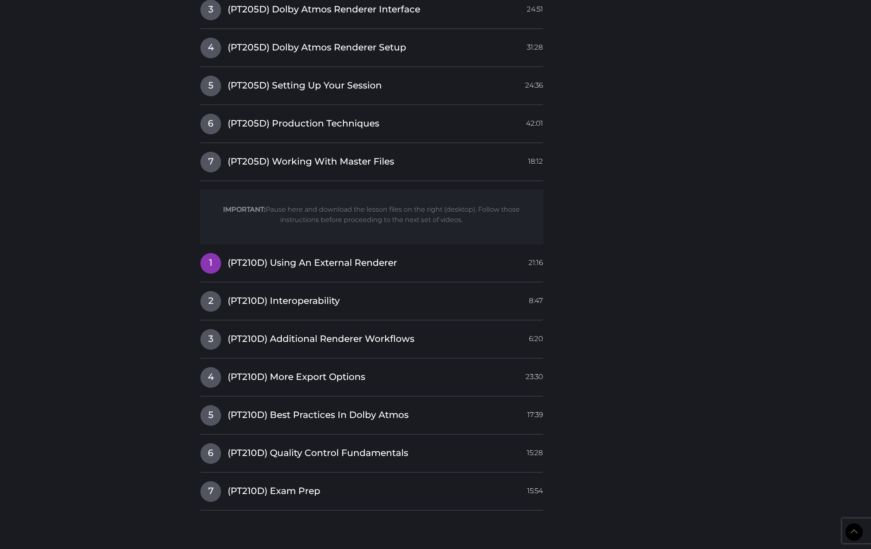 The width and height of the screenshot is (871, 549). What do you see at coordinates (318, 415) in the screenshot?
I see `span: (PT210D) Best Practices In Dolby Atmos` at bounding box center [318, 415].